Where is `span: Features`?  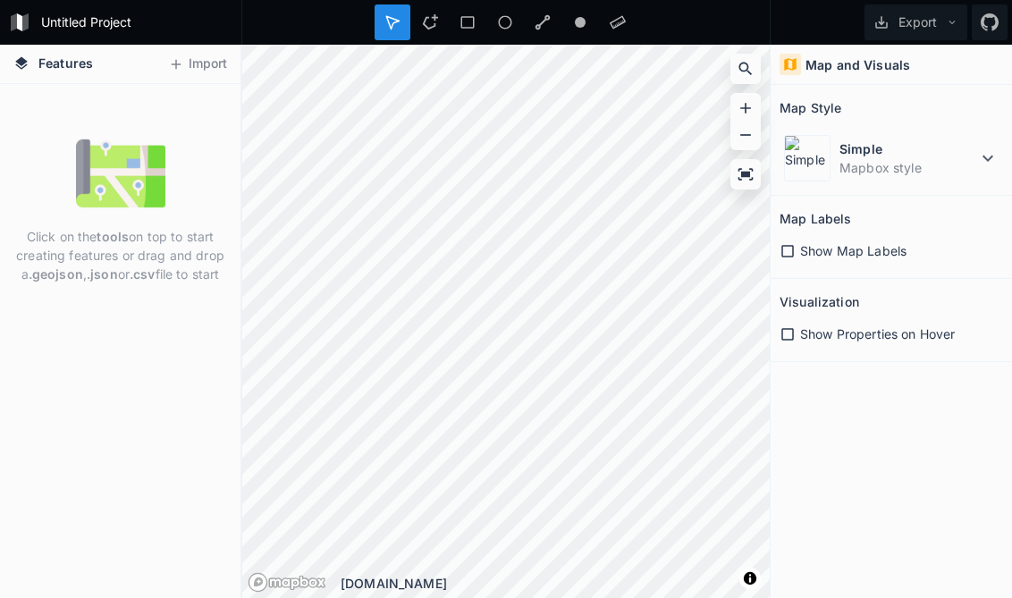
span: Features is located at coordinates (65, 63).